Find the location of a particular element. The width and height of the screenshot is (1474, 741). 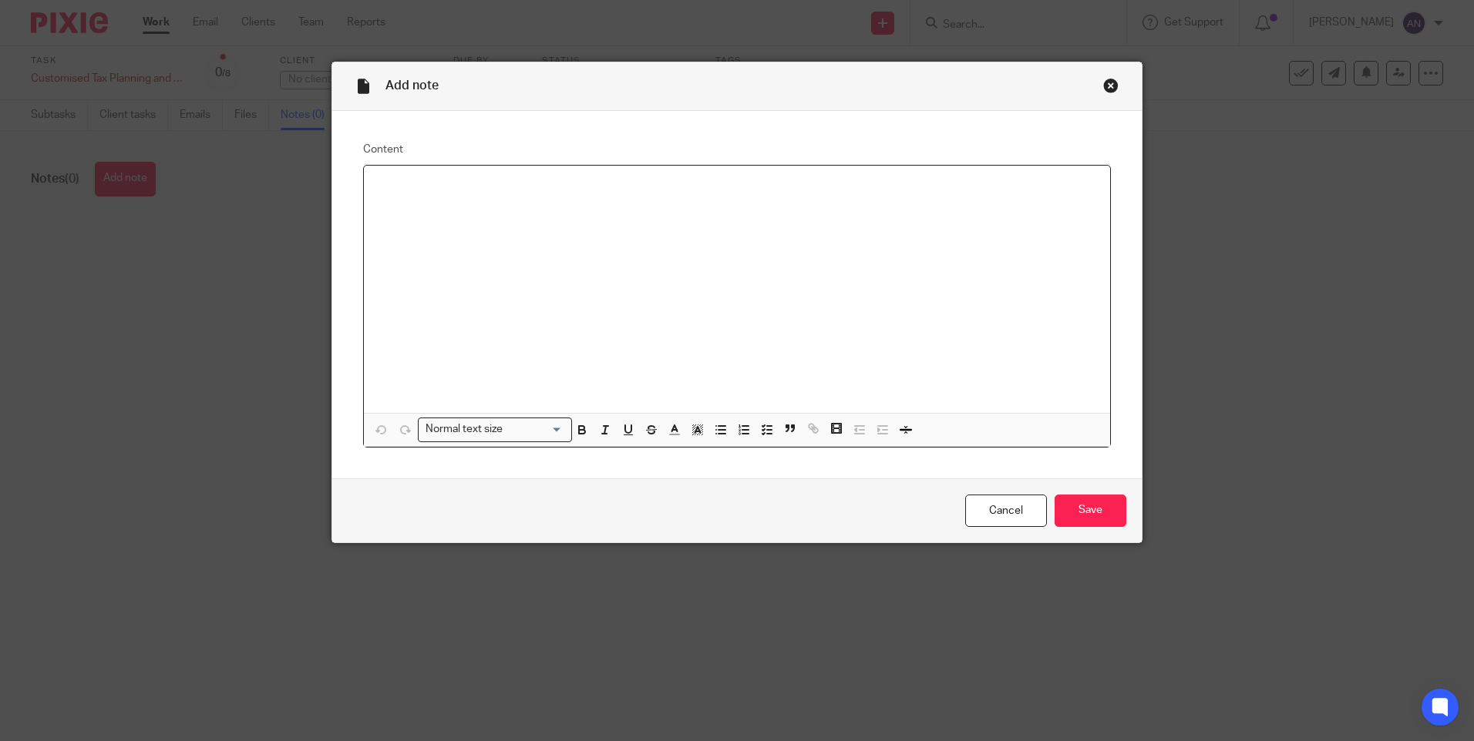

span: Add note is located at coordinates (412, 86).